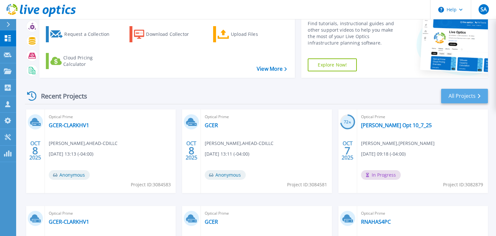  I want to click on a: Explore Now!, so click(333, 65).